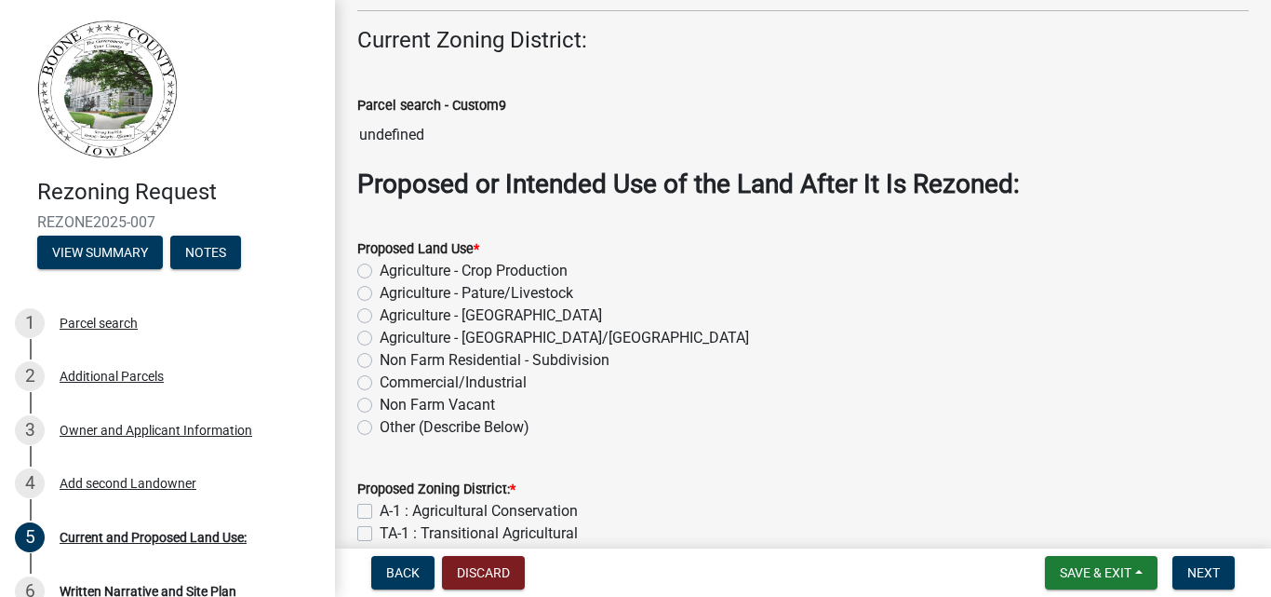 This screenshot has height=597, width=1271. I want to click on div: Add second Landowner, so click(128, 483).